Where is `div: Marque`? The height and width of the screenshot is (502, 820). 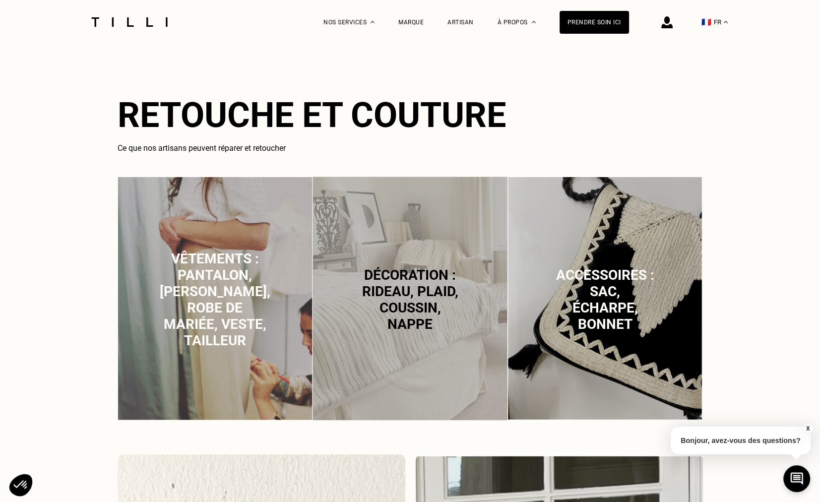
div: Marque is located at coordinates (411, 22).